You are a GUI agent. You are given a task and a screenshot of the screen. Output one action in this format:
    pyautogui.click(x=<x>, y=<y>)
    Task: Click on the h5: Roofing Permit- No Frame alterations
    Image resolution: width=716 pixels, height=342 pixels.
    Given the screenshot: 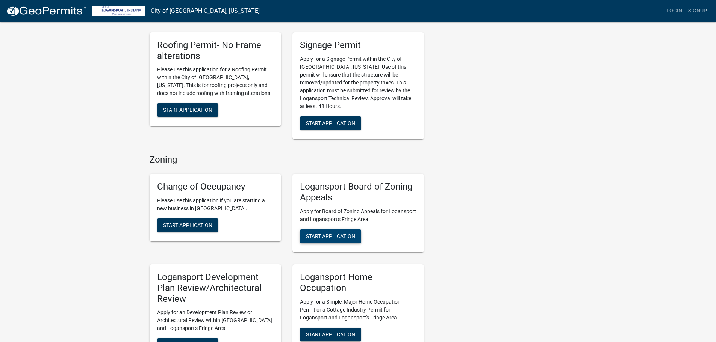 What is the action you would take?
    pyautogui.click(x=215, y=51)
    